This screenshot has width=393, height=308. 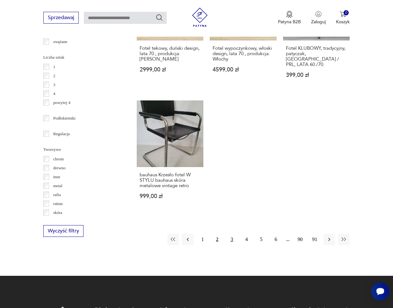 What do you see at coordinates (289, 18) in the screenshot?
I see `button: Patyna B2B` at bounding box center [289, 18].